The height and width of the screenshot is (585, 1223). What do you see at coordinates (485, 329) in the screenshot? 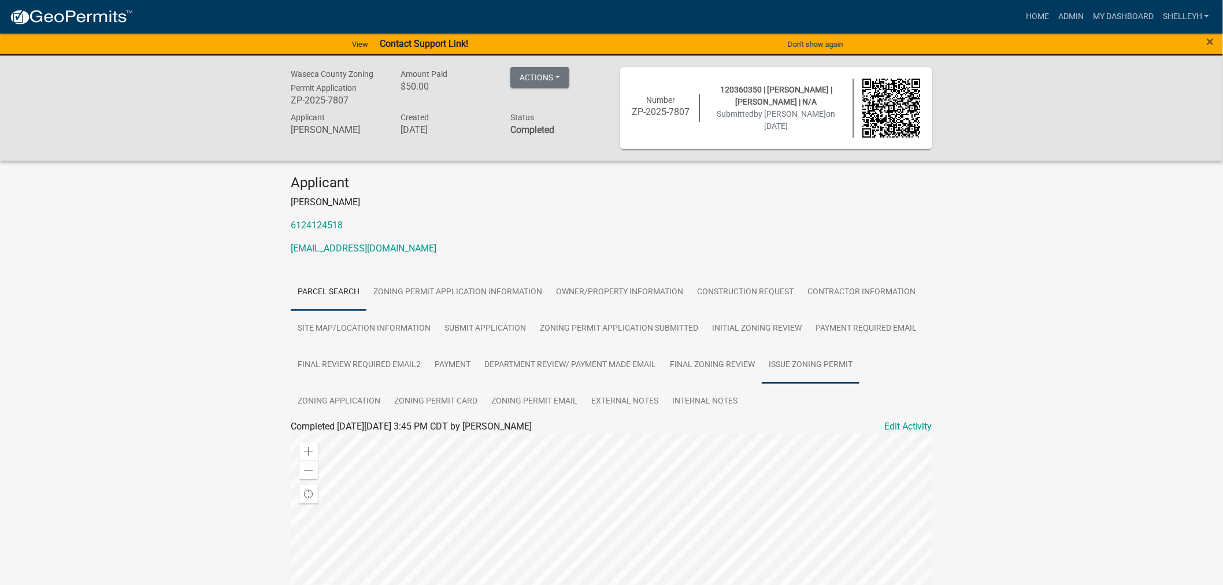
I see `a: Submit Application` at bounding box center [485, 329].